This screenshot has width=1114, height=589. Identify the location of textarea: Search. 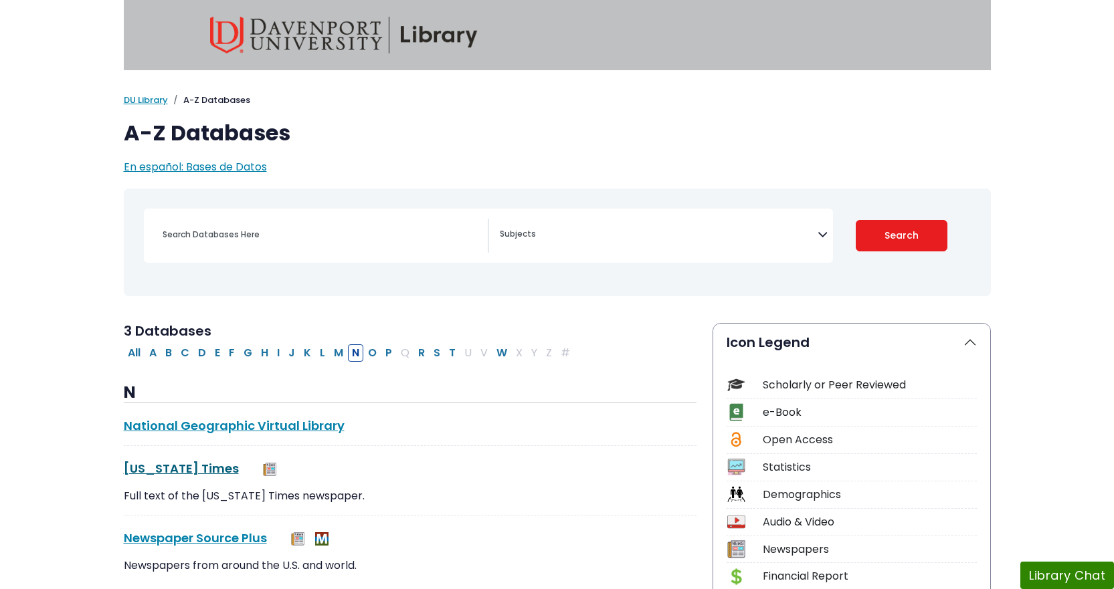
(658, 235).